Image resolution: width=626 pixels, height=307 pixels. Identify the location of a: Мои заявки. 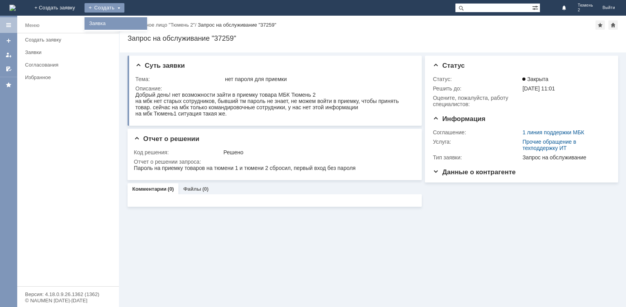
(9, 55).